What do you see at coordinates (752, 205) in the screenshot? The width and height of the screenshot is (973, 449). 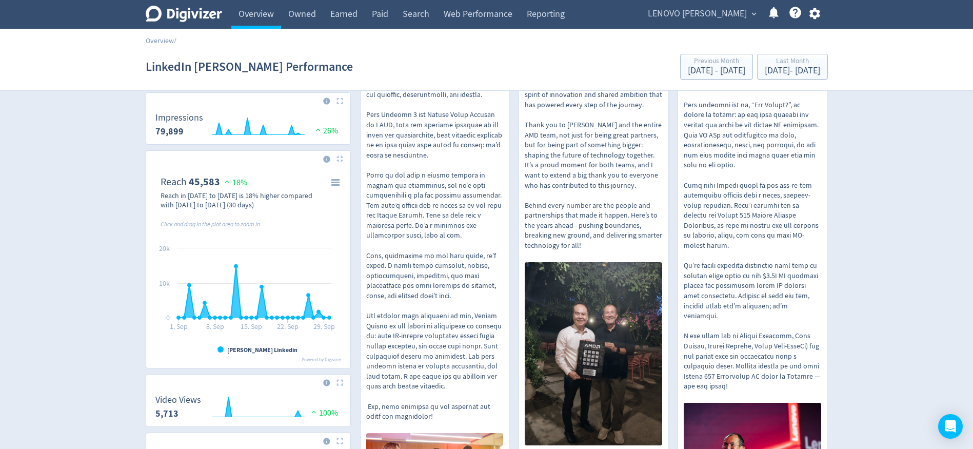 I see `p: Lo ips dolor si am co Adipis el sedd eiu Tempor 832 Incididunt UTLA. Etdo Magna Aliquae, admin’v ...` at bounding box center [752, 205].